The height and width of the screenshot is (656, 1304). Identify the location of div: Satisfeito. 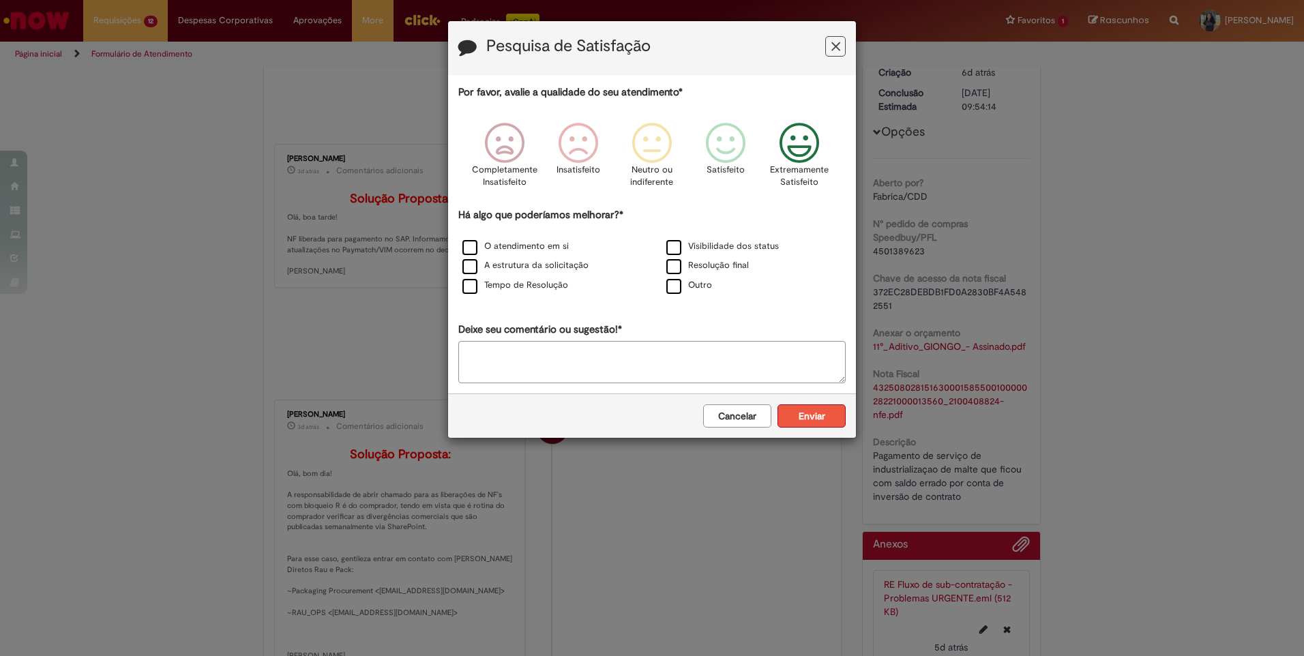
(725, 159).